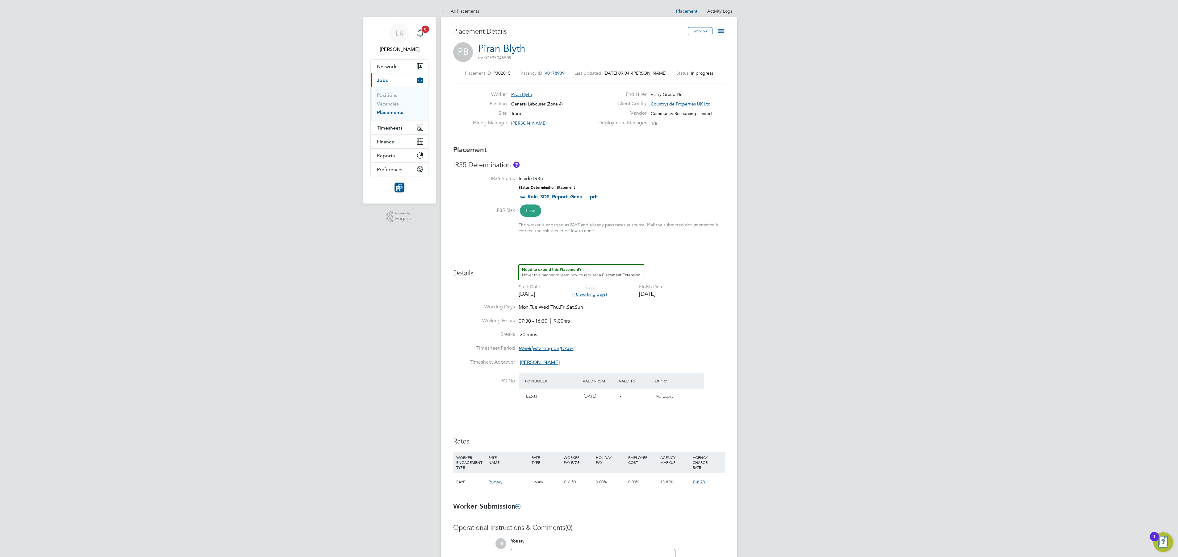  I want to click on a: Powered byEngage, so click(399, 217).